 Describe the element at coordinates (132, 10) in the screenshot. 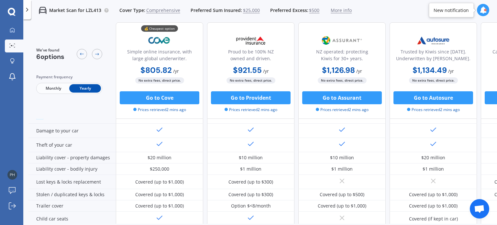

I see `span: Cover Type:` at that location.